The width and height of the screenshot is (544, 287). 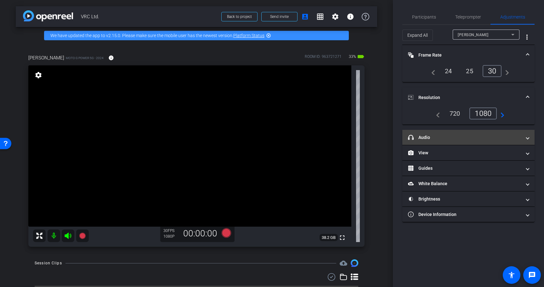 I want to click on span: Teleprompter, so click(x=468, y=17).